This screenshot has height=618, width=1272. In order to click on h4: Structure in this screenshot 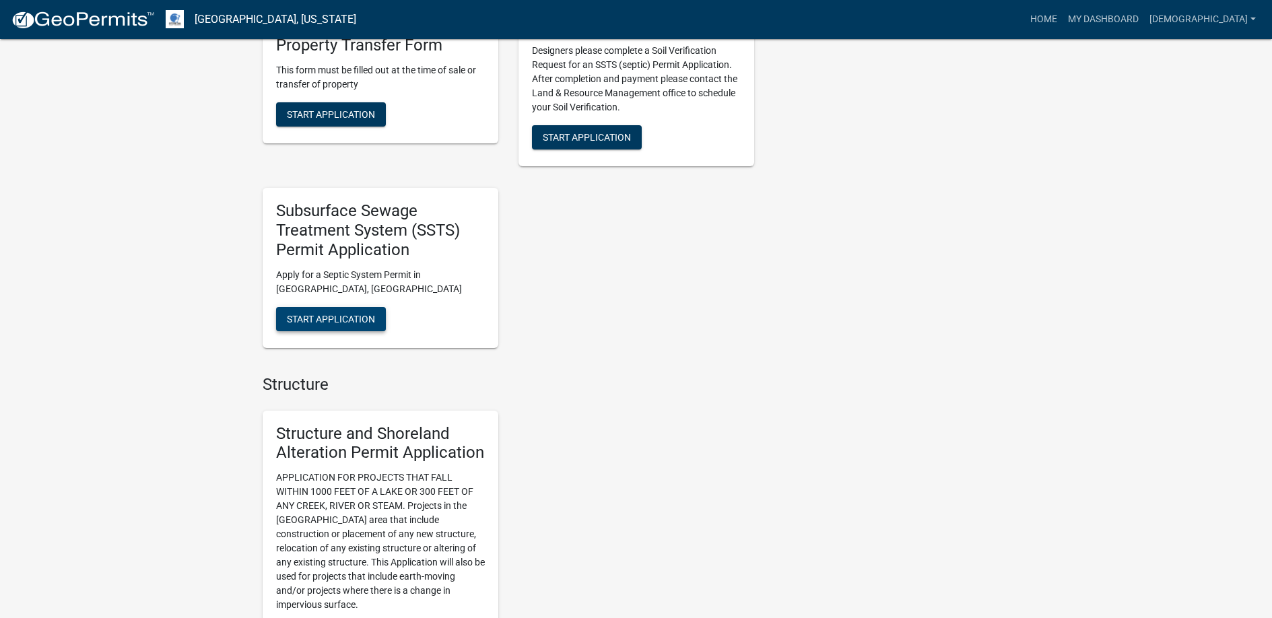, I will do `click(508, 384)`.